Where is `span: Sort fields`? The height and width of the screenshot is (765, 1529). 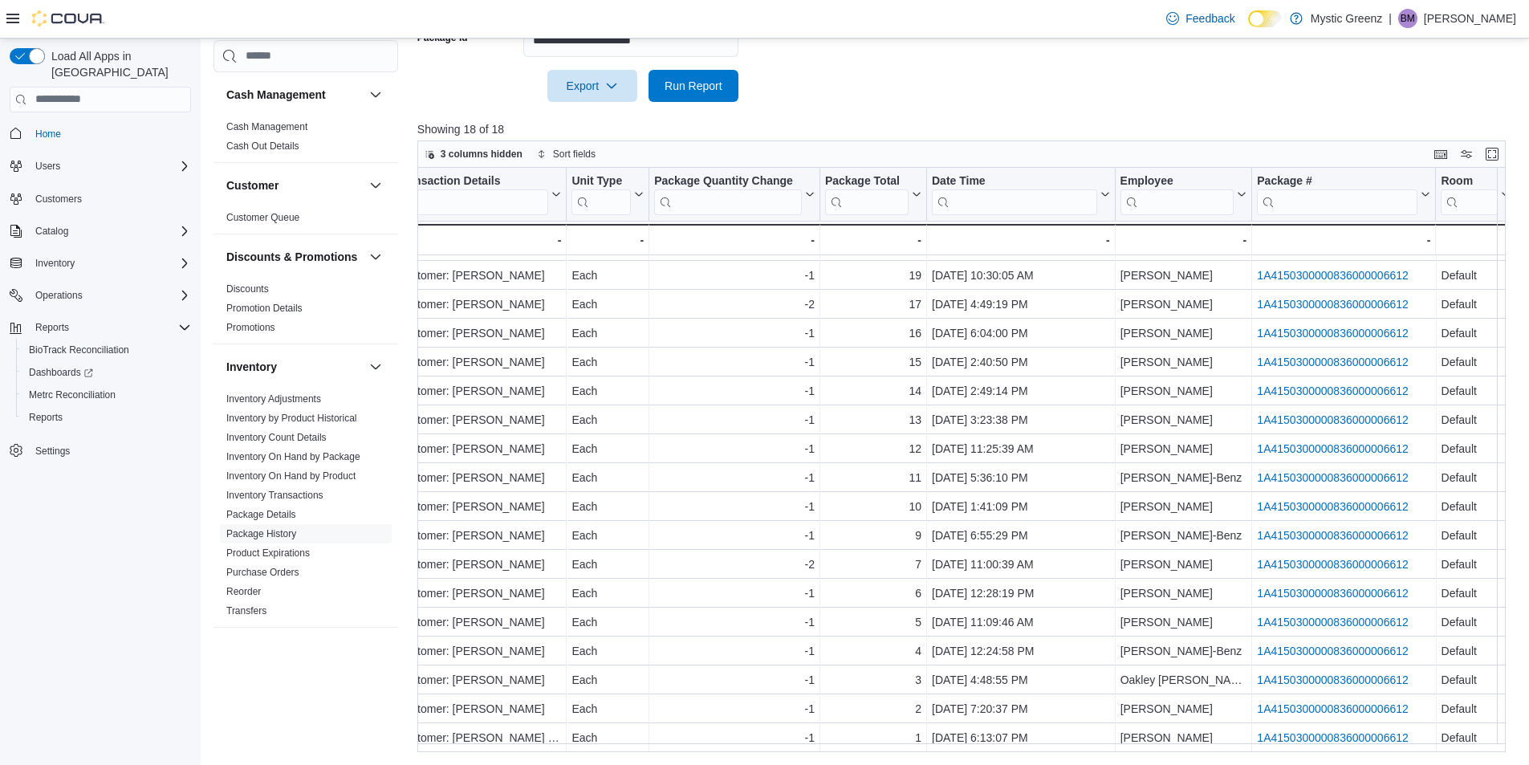
span: Sort fields is located at coordinates (574, 154).